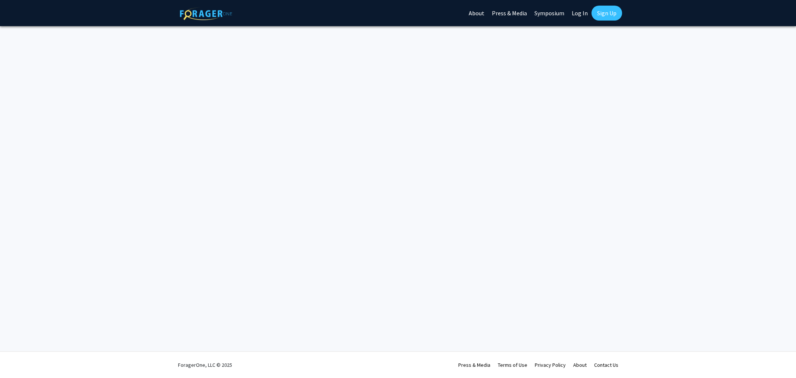 This screenshot has height=378, width=796. What do you see at coordinates (206, 13) in the screenshot?
I see `img: ForagerOne Logo` at bounding box center [206, 13].